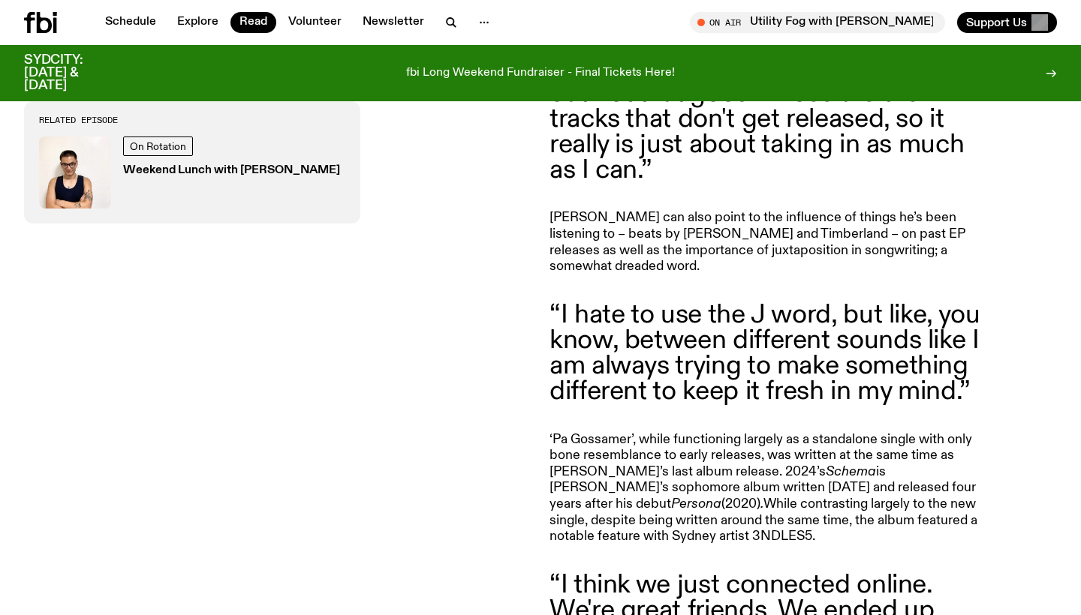 Image resolution: width=1081 pixels, height=615 pixels. What do you see at coordinates (850, 472) in the screenshot?
I see `em: Schema` at bounding box center [850, 472].